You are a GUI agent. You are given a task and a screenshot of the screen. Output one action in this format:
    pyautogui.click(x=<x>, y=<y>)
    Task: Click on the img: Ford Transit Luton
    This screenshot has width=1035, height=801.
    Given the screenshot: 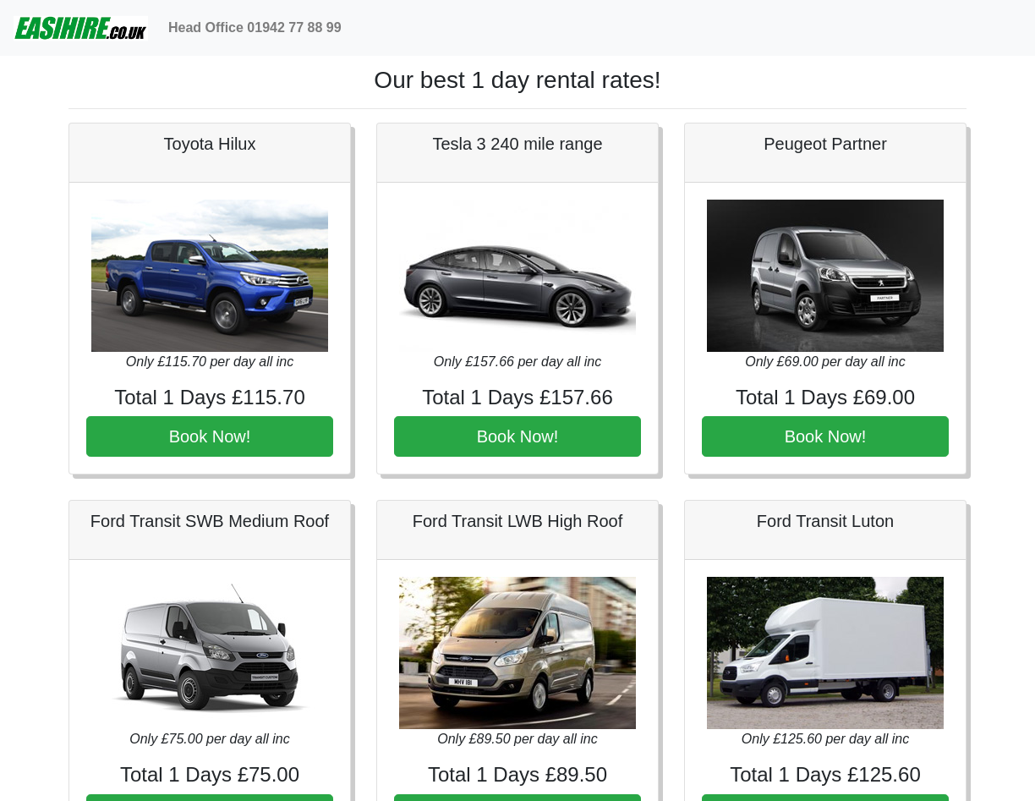 What is the action you would take?
    pyautogui.click(x=825, y=653)
    